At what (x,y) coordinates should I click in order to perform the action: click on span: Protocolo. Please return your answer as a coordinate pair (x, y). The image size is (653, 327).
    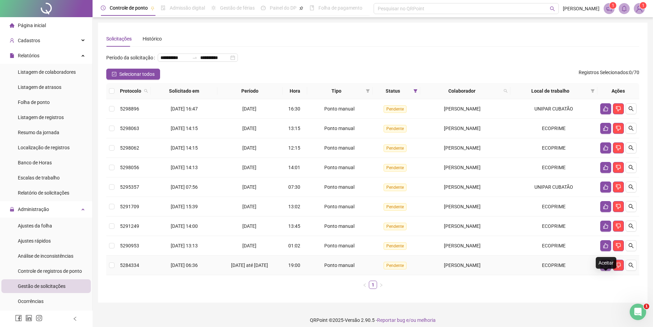
    Looking at the image, I should click on (131, 91).